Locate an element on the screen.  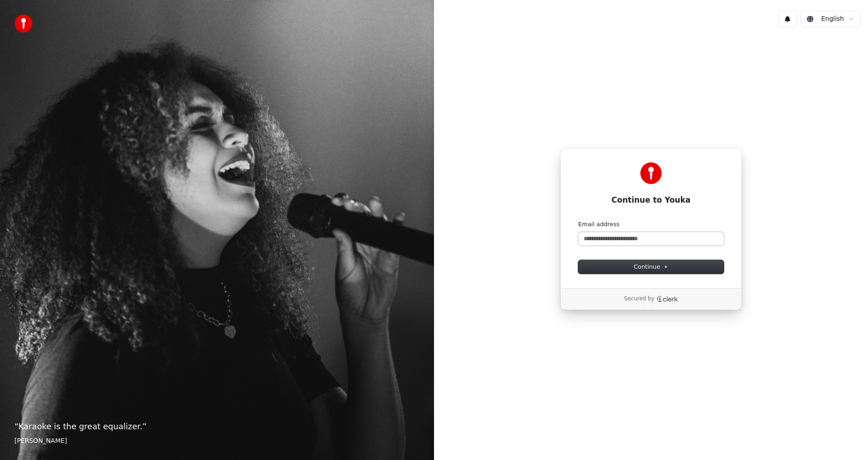
img: Youka is located at coordinates (651, 173).